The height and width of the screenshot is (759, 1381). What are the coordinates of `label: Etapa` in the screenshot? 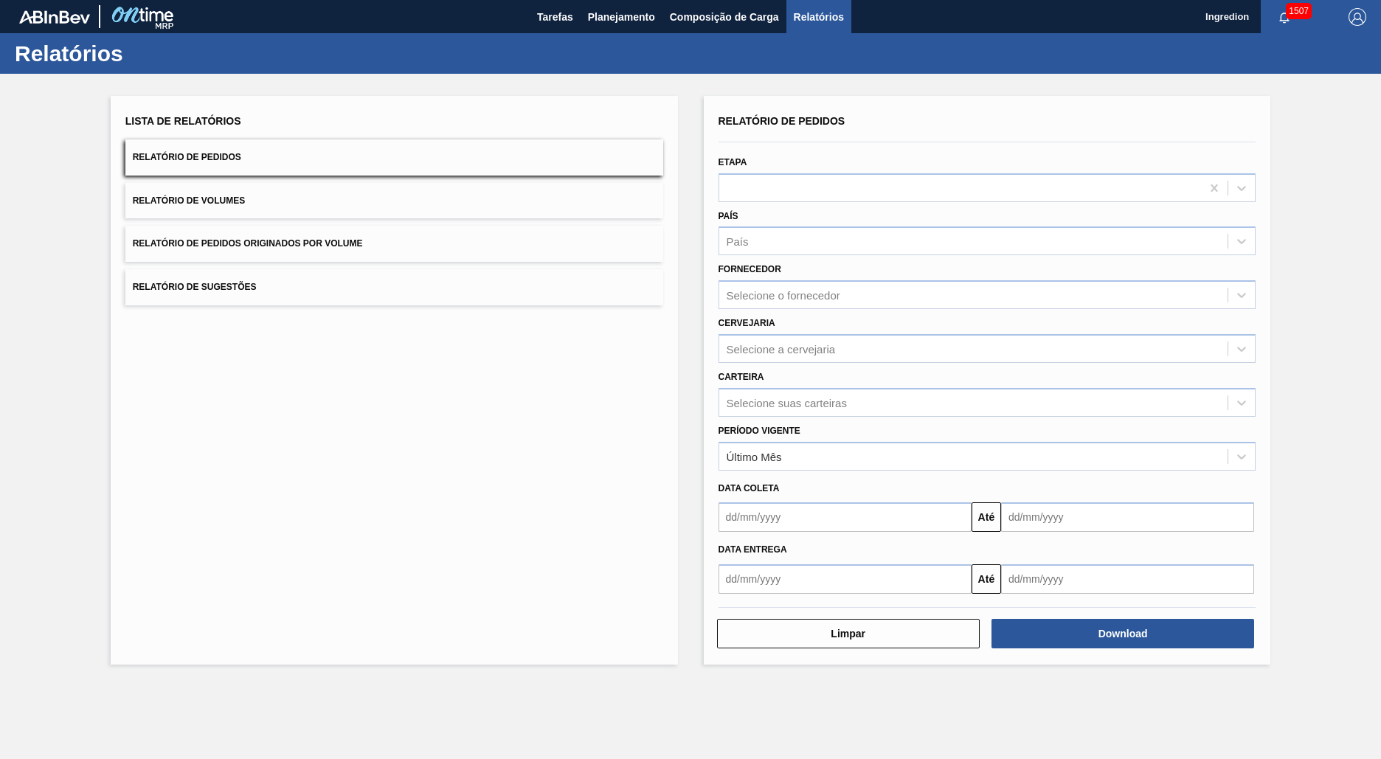 It's located at (732, 162).